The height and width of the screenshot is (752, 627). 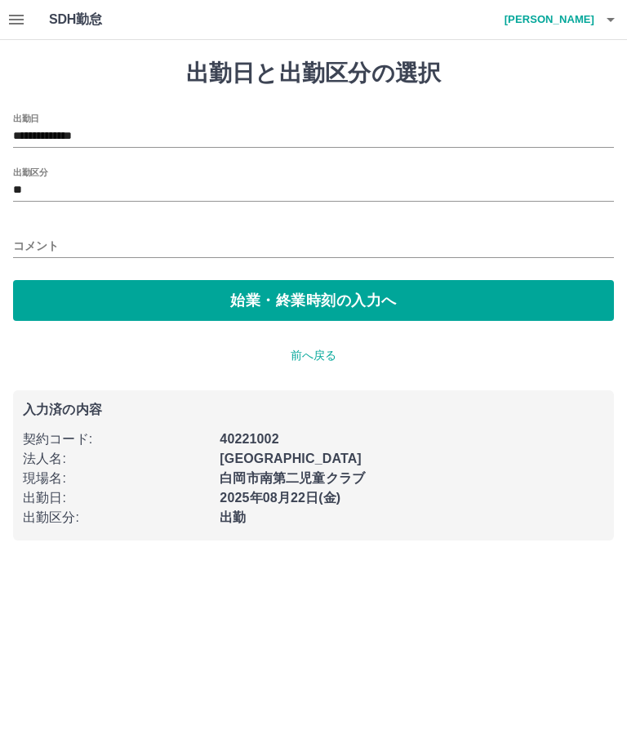 What do you see at coordinates (314, 74) in the screenshot?
I see `h1: 出勤日と出勤区分の選択` at bounding box center [314, 74].